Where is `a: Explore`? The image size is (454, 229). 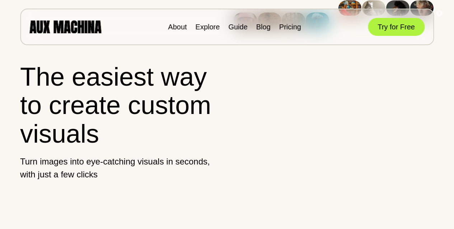 a: Explore is located at coordinates (208, 27).